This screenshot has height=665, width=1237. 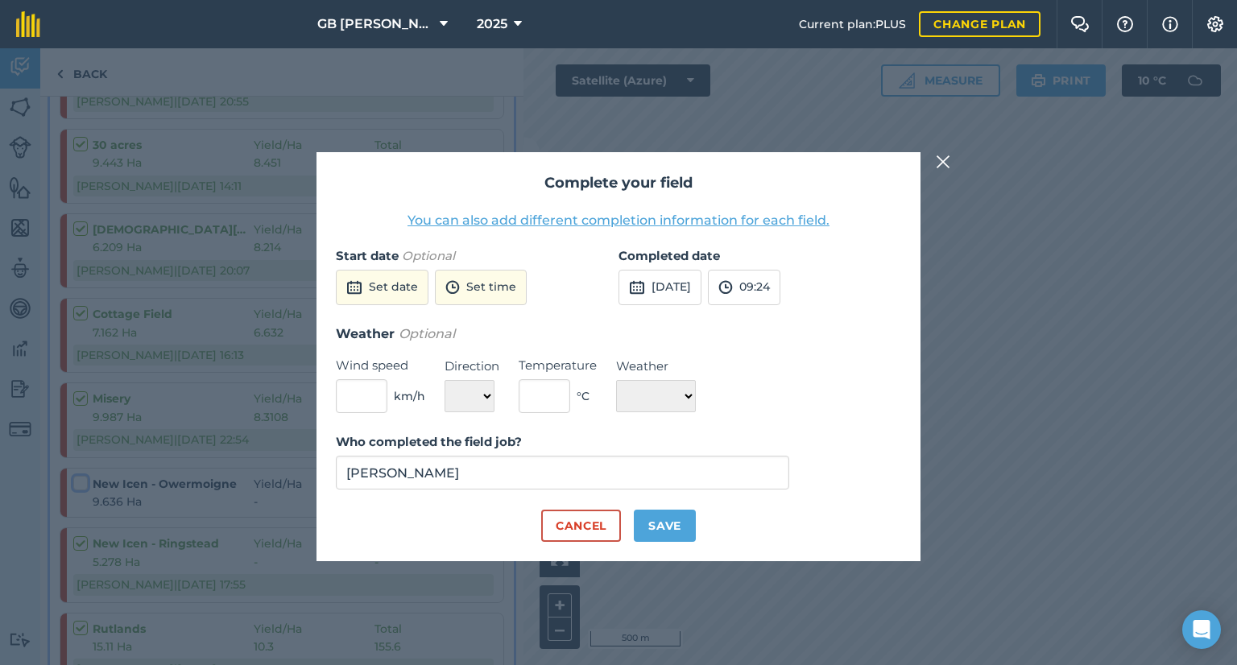 What do you see at coordinates (1080, 24) in the screenshot?
I see `img: Two speech bubbles overlapping with the left bubble in the forefront` at bounding box center [1080, 24].